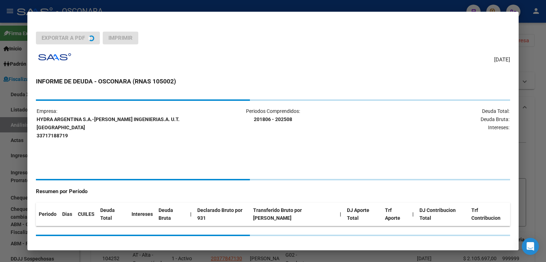 The width and height of the screenshot is (546, 262). What do you see at coordinates (222, 215) in the screenshot?
I see `th: Declarado Bruto por 931` at bounding box center [222, 215].